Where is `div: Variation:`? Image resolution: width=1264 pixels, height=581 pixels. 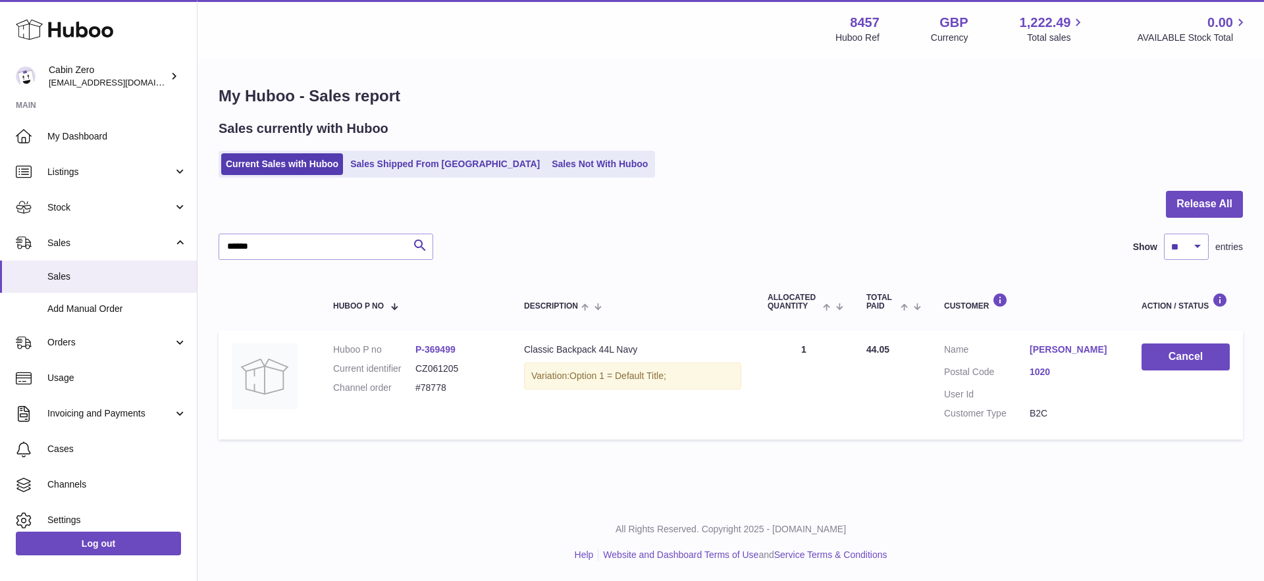
div: Variation: is located at coordinates (633, 376).